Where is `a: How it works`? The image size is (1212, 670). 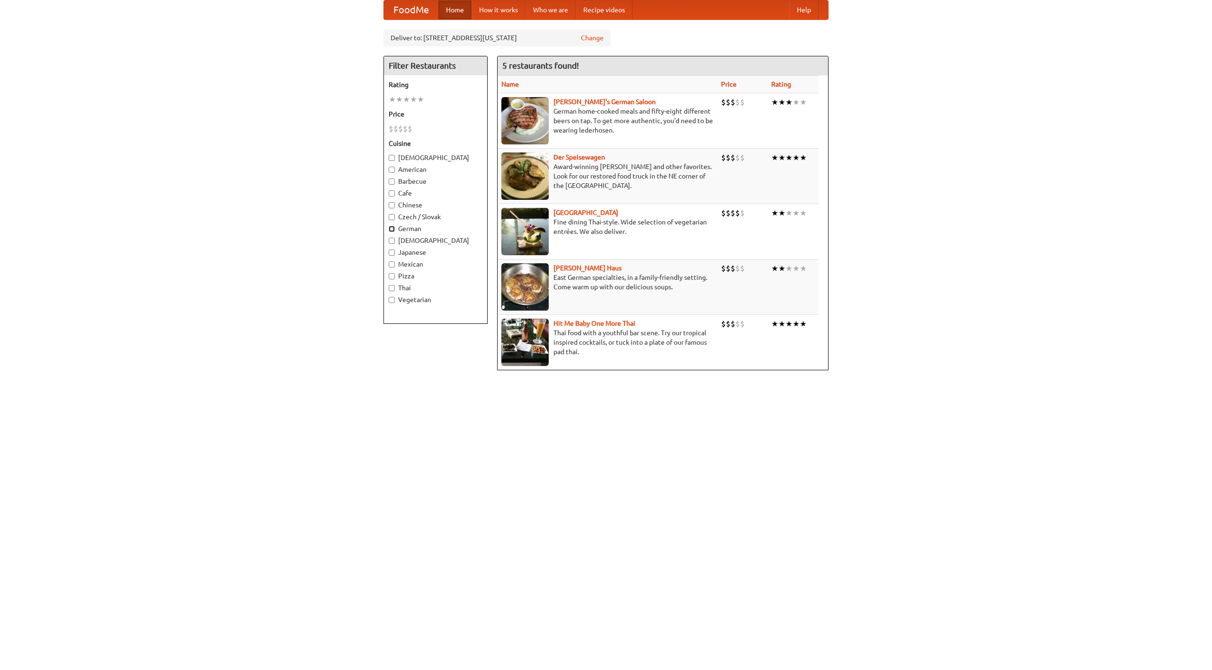 a: How it works is located at coordinates (498, 10).